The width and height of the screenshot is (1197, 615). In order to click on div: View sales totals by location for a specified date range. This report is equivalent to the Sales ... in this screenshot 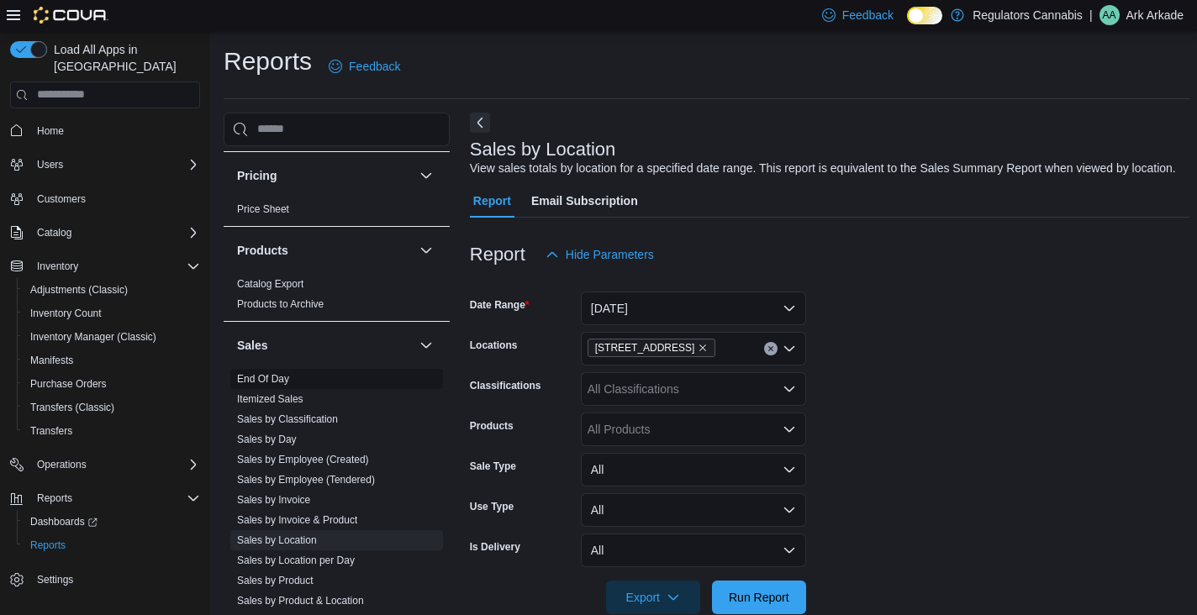, I will do `click(823, 168)`.